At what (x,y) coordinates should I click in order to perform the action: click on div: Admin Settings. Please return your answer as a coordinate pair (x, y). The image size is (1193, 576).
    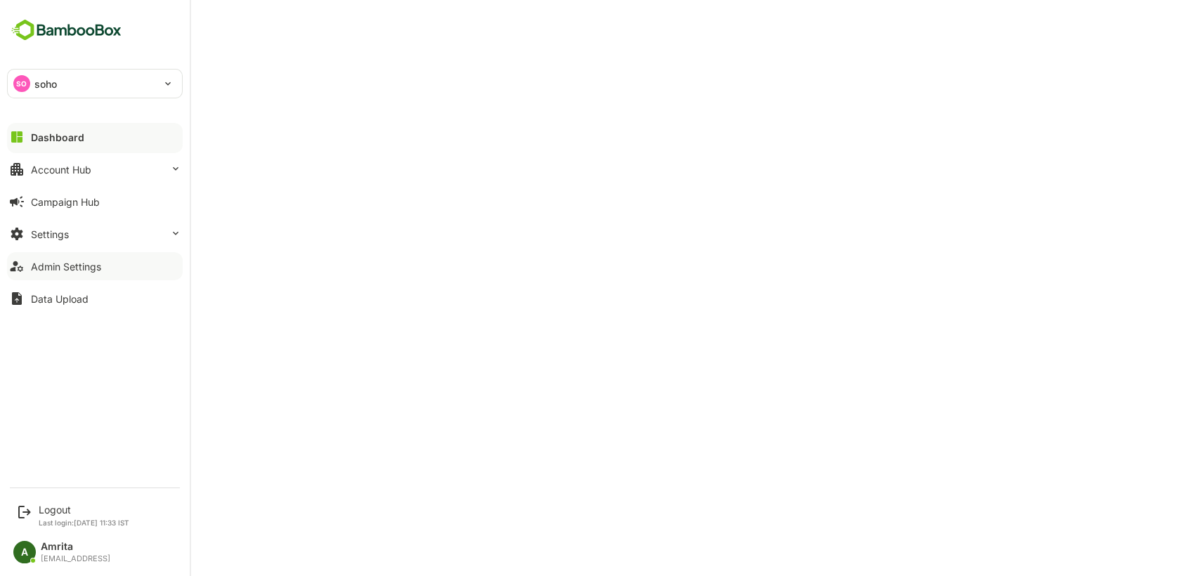
    Looking at the image, I should click on (66, 266).